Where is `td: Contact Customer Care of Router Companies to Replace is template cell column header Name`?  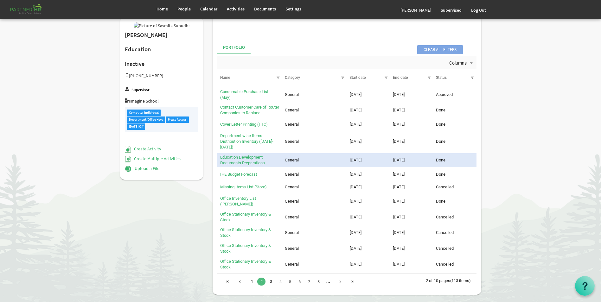
td: Contact Customer Care of Router Companies to Replace is template cell column header Name is located at coordinates (249, 110).